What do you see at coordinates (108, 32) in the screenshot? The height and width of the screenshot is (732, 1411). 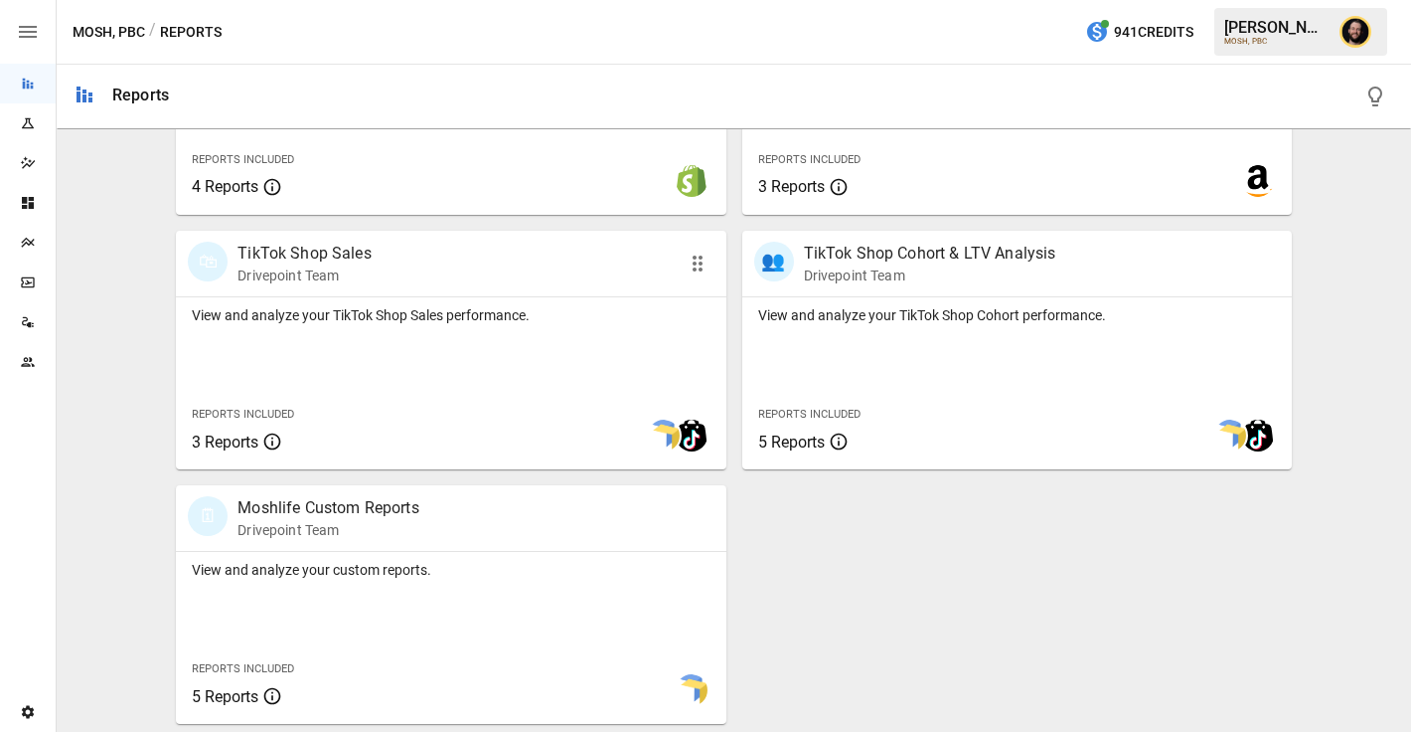 I see `button: MOSH, PBC` at bounding box center [108, 32].